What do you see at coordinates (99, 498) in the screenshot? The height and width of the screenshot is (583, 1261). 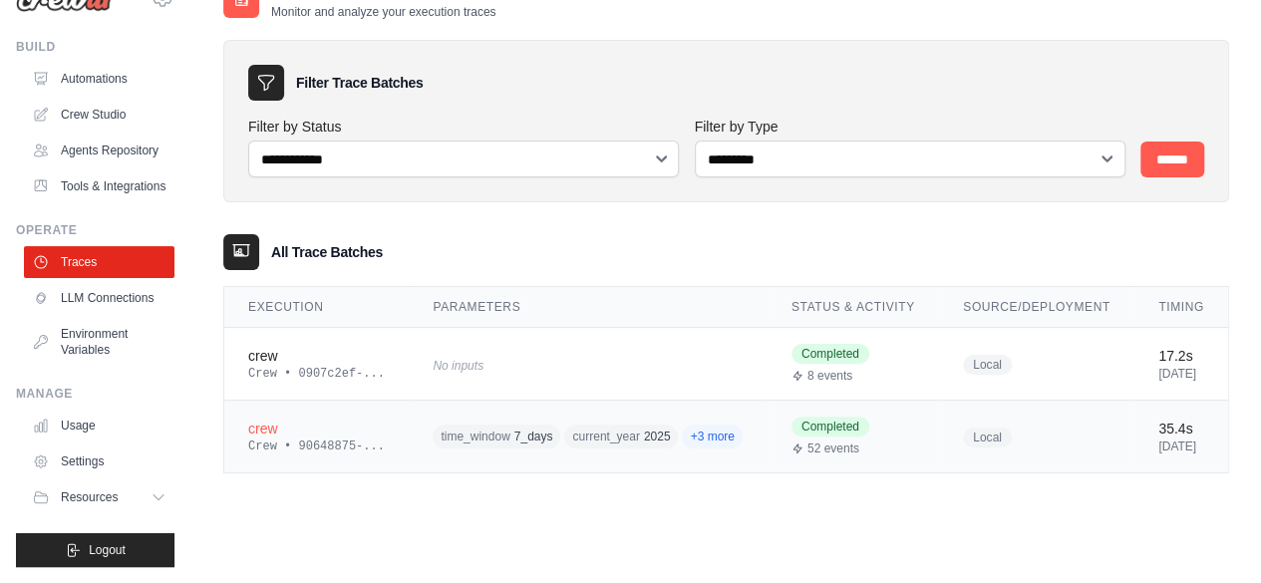 I see `button: Resources` at bounding box center [99, 498].